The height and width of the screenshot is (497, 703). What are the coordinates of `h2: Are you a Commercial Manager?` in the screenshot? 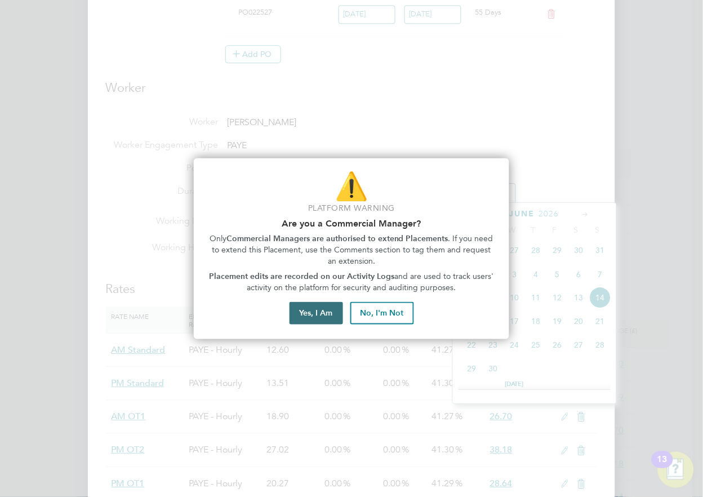 It's located at (351, 223).